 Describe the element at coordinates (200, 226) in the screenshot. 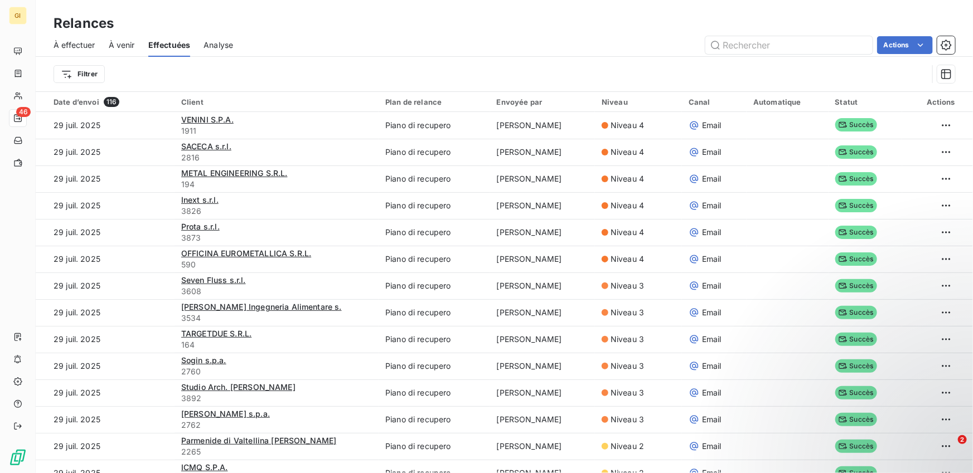

I see `span: Prota s.r.l.` at that location.